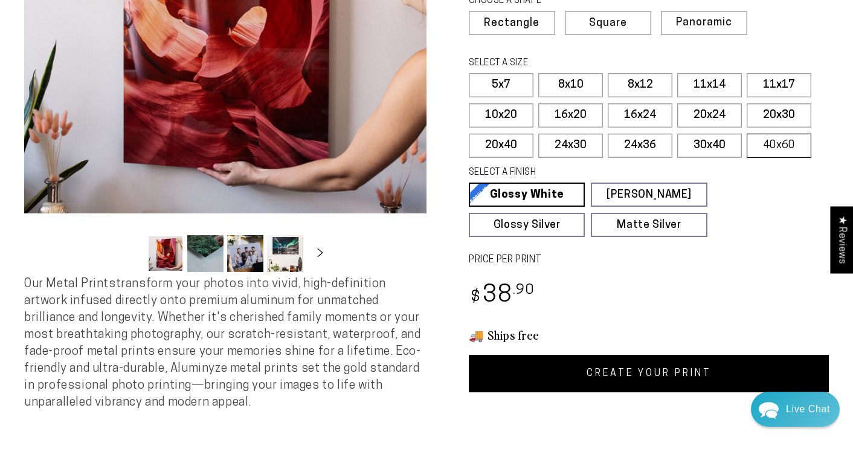  Describe the element at coordinates (640, 115) in the screenshot. I see `label: 16x24` at that location.